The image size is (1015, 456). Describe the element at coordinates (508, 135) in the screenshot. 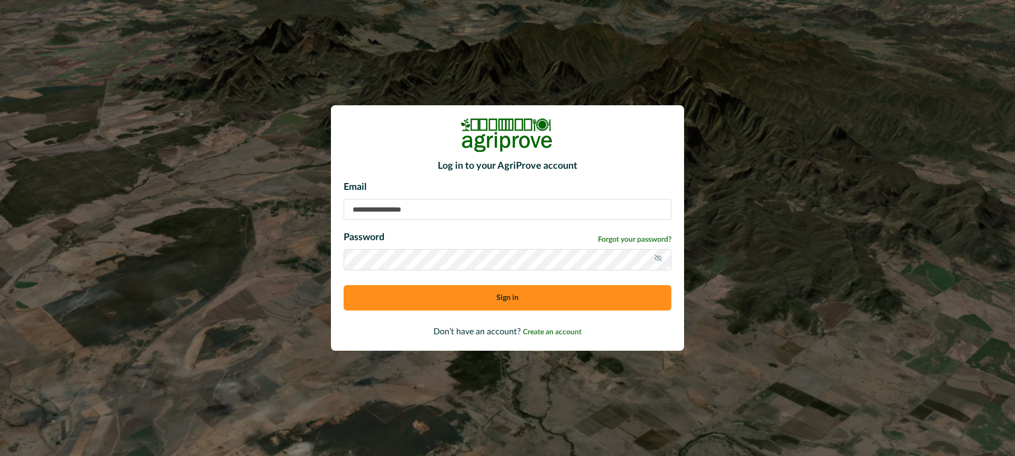

I see `img: Logo Image` at that location.